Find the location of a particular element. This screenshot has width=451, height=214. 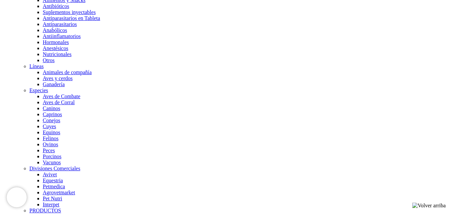

a: Pet Nutri is located at coordinates (52, 198).